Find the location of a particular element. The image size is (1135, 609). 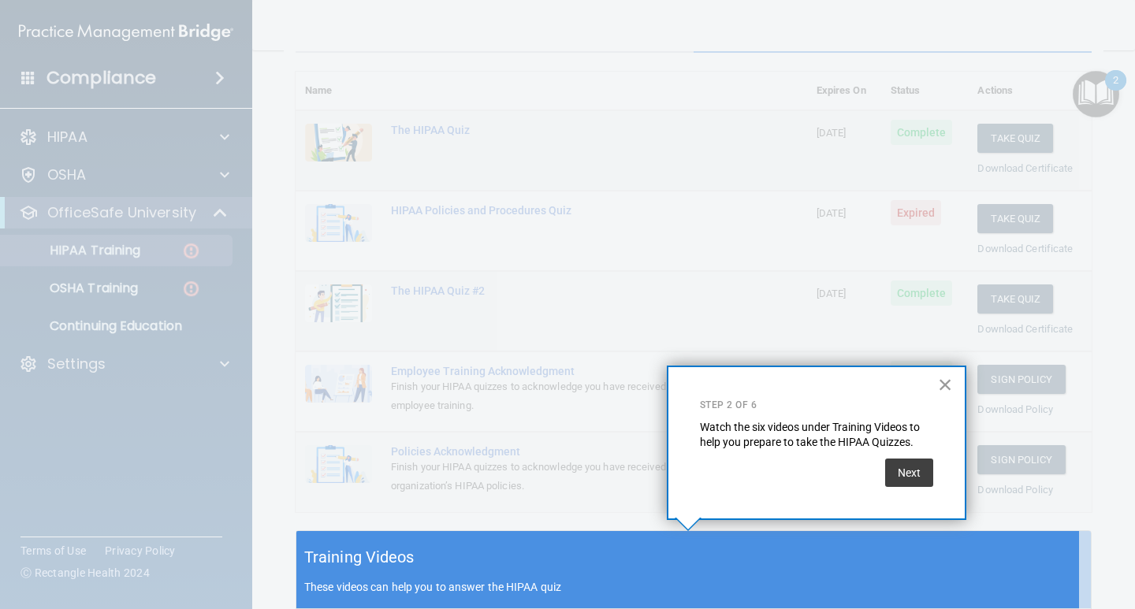

p: Step 2 of 6 is located at coordinates (817, 405).